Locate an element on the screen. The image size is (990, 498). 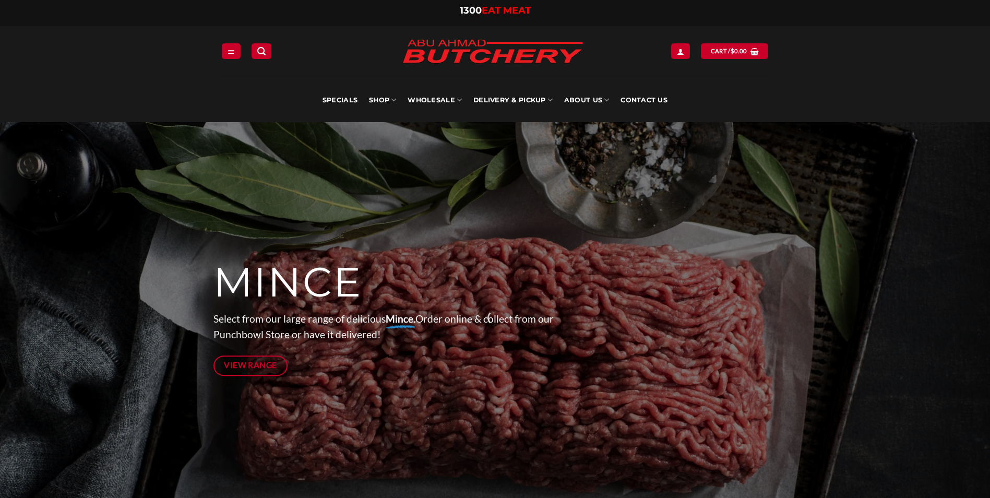
a: Menu is located at coordinates (231, 51).